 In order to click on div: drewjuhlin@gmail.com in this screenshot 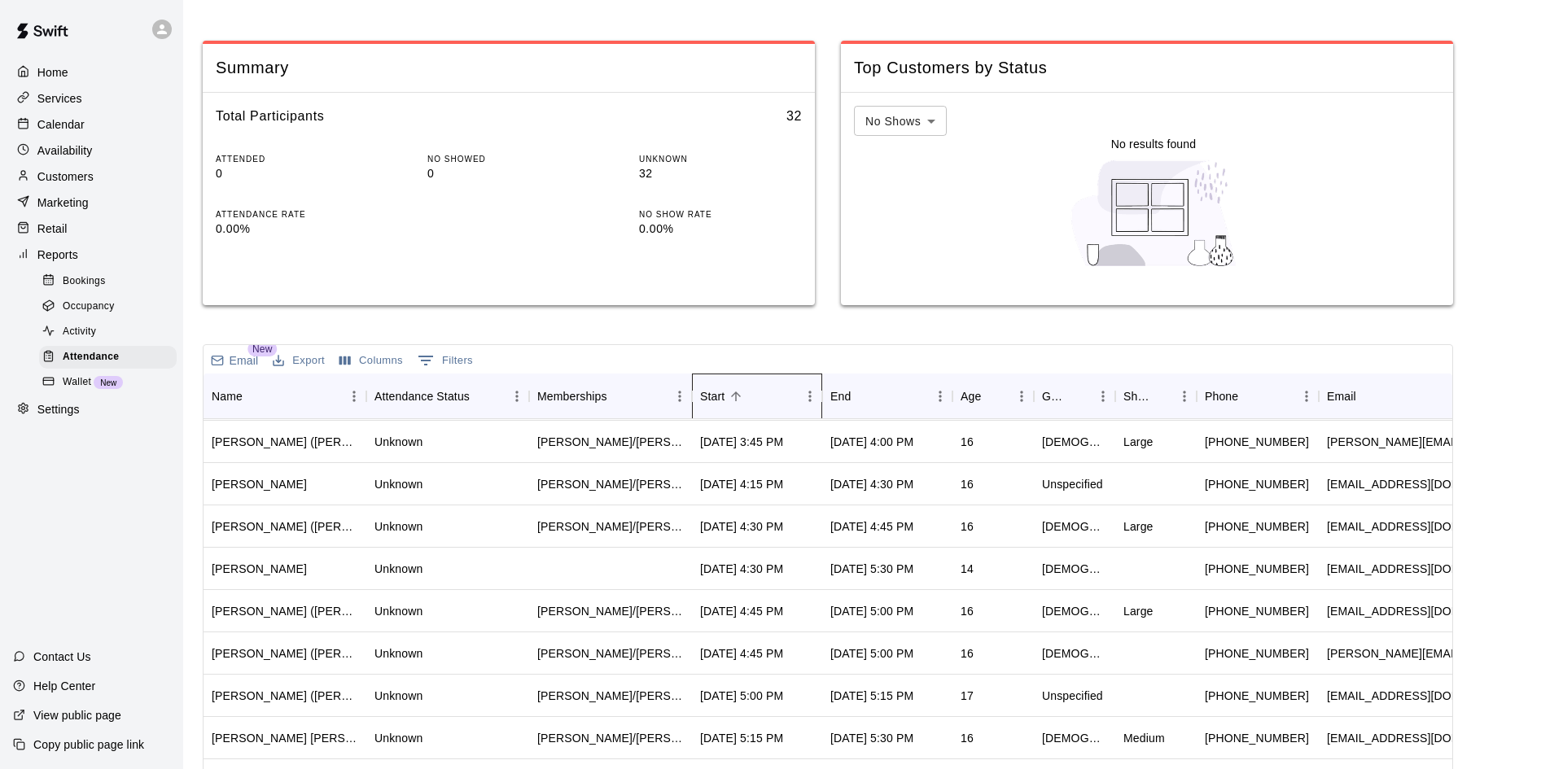, I will do `click(1424, 738)`.